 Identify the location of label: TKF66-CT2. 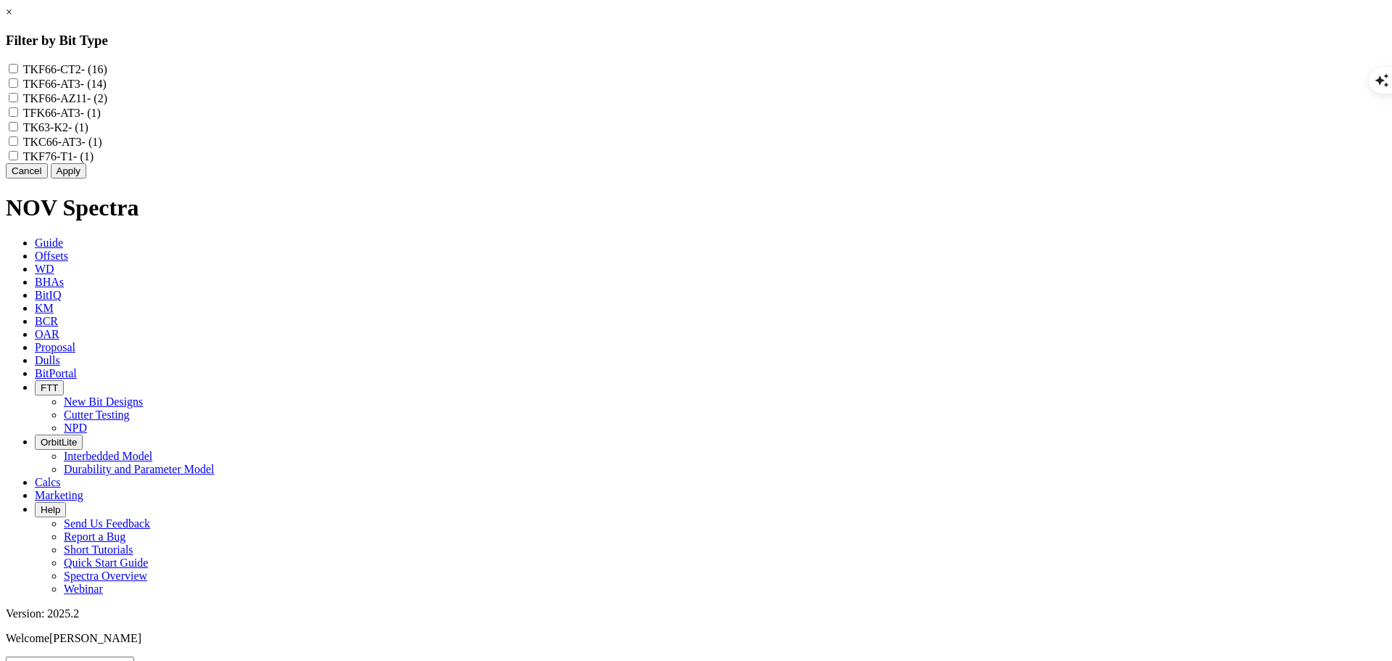
(65, 69).